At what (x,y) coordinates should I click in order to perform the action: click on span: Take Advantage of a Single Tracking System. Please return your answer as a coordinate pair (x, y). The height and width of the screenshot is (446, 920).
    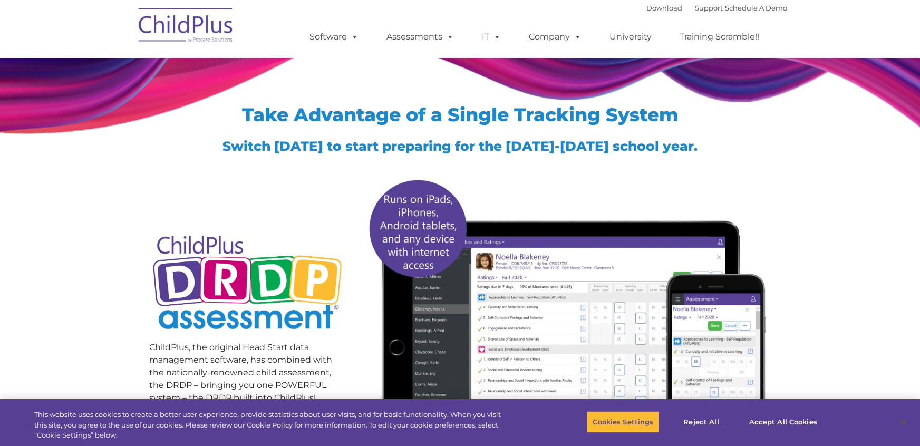
    Looking at the image, I should click on (460, 114).